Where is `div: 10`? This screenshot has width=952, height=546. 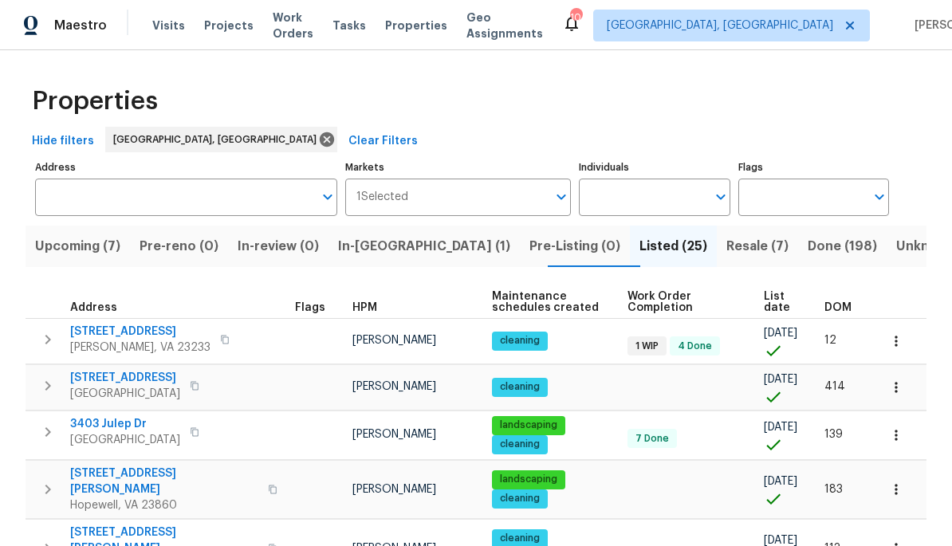 div: 10 is located at coordinates (576, 18).